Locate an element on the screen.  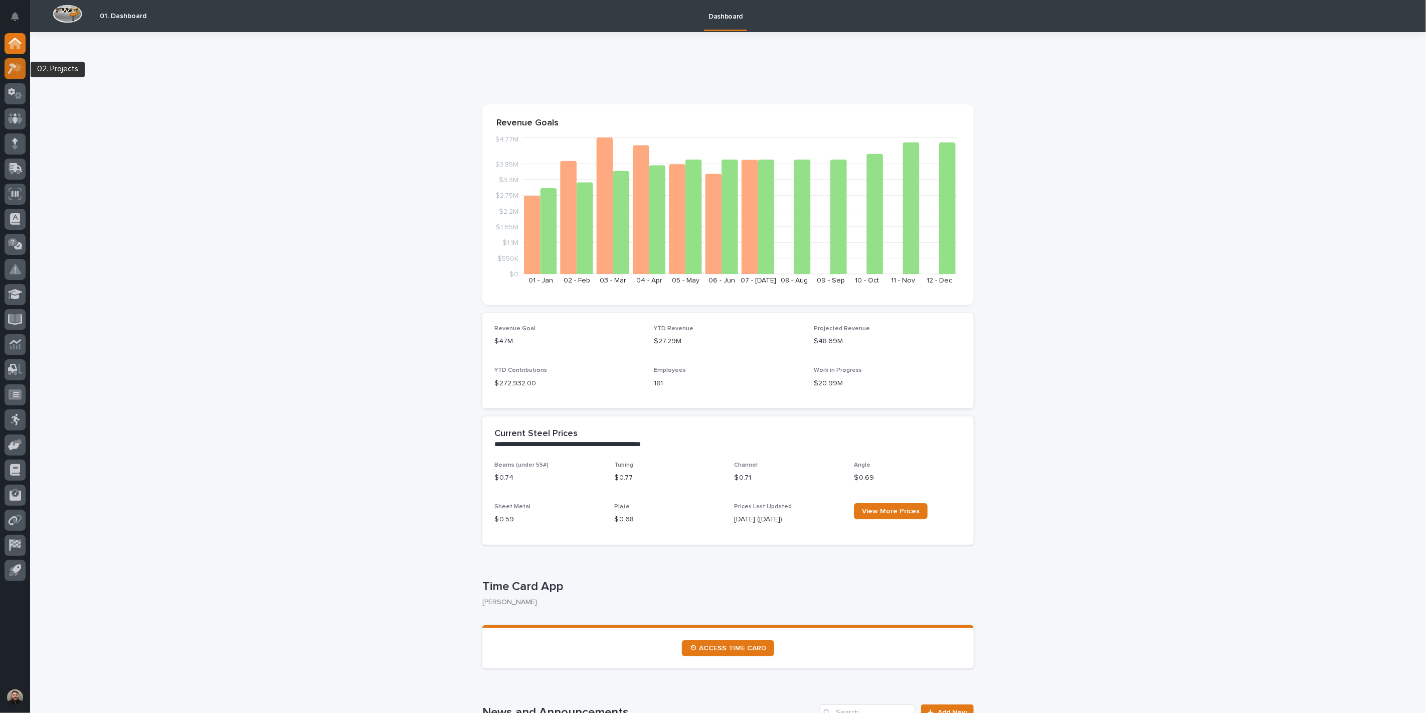
span: Revenue Goal is located at coordinates (515, 328).